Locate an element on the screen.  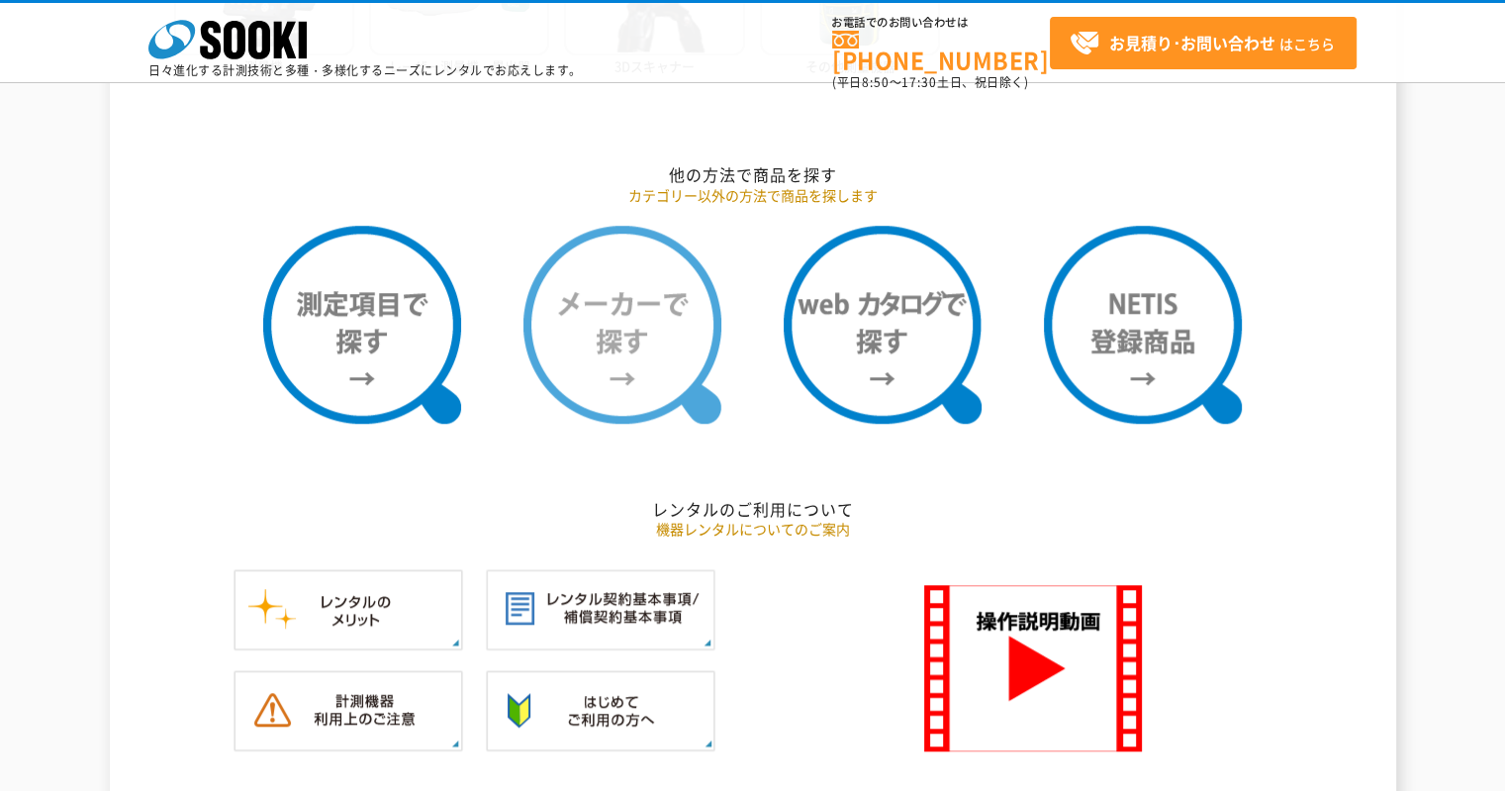
a: はじめてご利用の方へ is located at coordinates (601, 739).